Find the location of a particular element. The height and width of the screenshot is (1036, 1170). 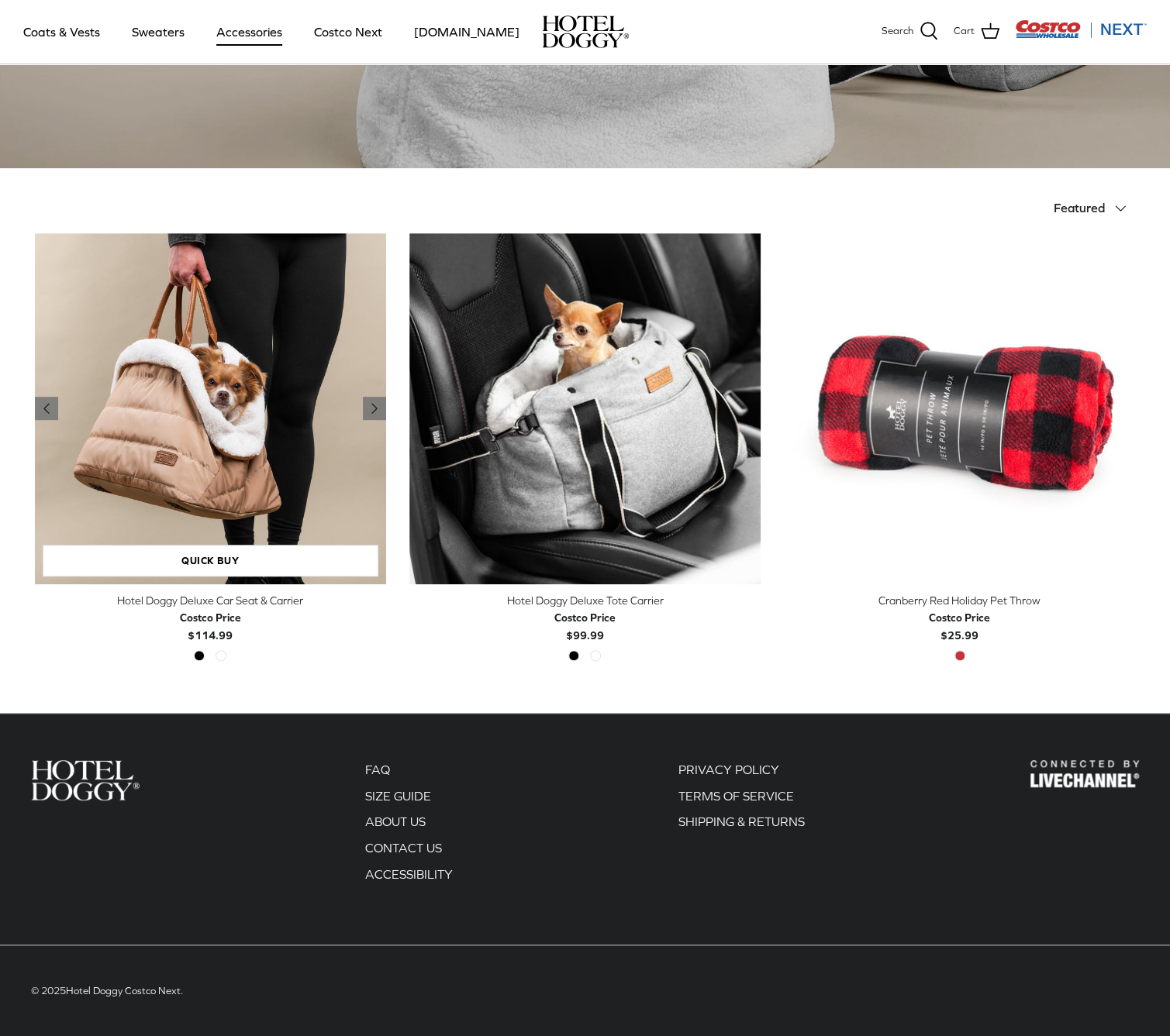

a: CONTACT US is located at coordinates (403, 848).